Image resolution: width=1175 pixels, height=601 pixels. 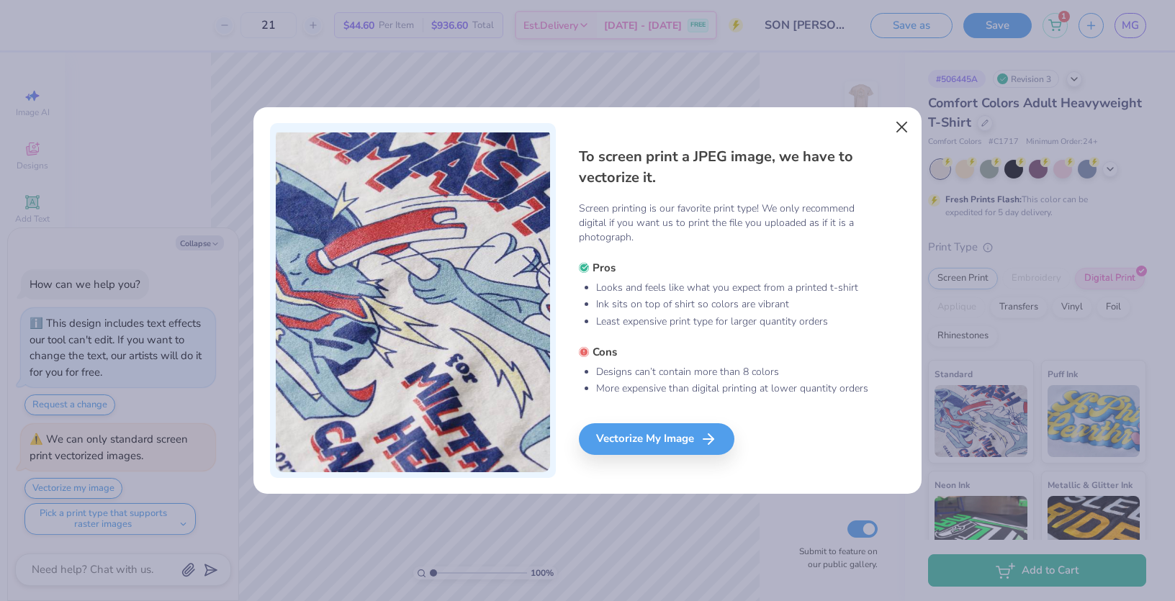 I want to click on p: Screen printing is our favorite print type! We only recommend digital if you want us to print the..., so click(x=724, y=223).